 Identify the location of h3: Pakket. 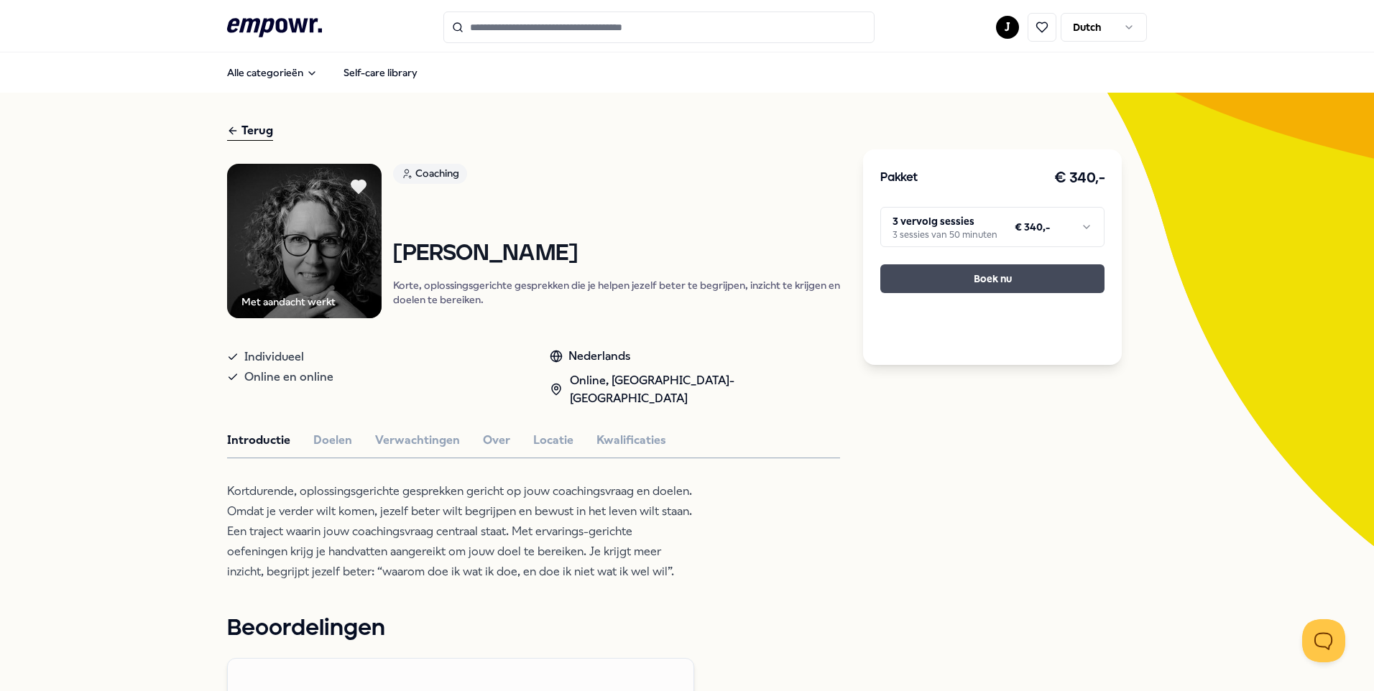
(899, 178).